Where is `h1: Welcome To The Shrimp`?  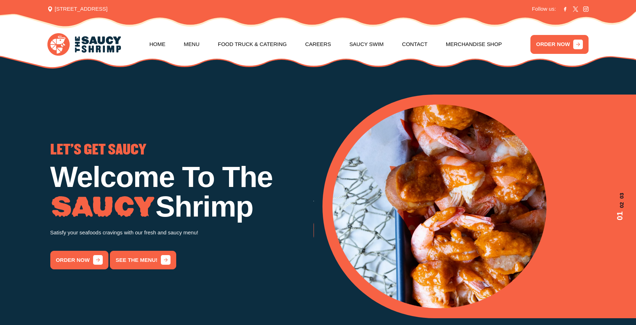 h1: Welcome To The Shrimp is located at coordinates (182, 192).